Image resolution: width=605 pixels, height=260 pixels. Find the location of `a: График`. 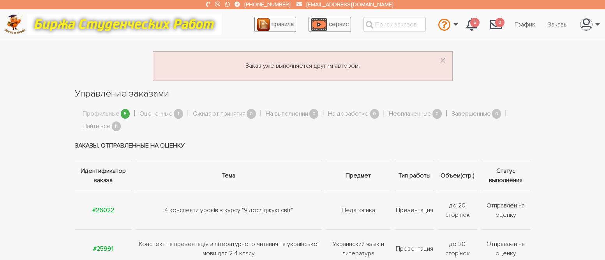

a: График is located at coordinates (525, 25).